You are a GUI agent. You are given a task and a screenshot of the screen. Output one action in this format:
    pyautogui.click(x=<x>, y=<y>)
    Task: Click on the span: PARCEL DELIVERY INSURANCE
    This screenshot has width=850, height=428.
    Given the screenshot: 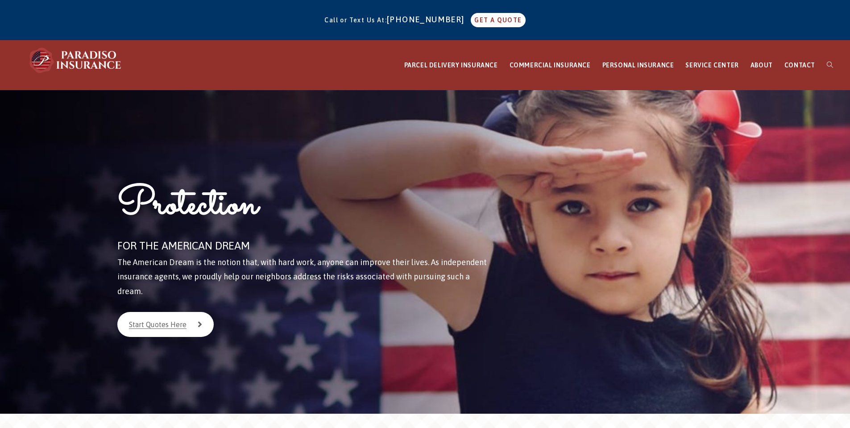 What is the action you would take?
    pyautogui.click(x=451, y=65)
    